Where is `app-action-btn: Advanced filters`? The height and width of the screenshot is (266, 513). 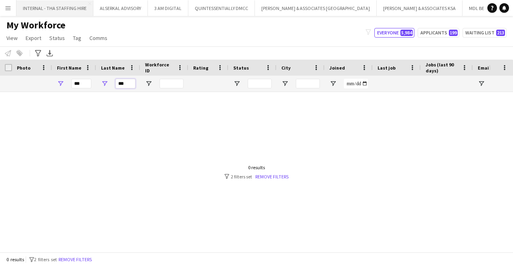 app-action-btn: Advanced filters is located at coordinates (38, 53).